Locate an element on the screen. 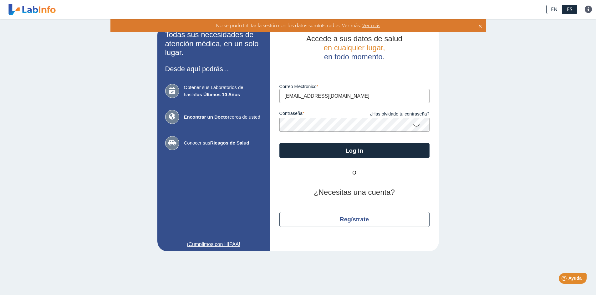  button: Regístrate is located at coordinates (354, 220).